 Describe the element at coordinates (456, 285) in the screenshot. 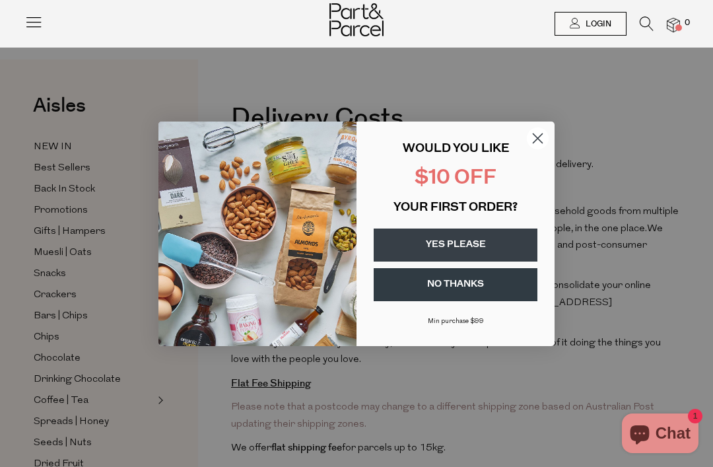

I see `button: NO THANKS` at that location.